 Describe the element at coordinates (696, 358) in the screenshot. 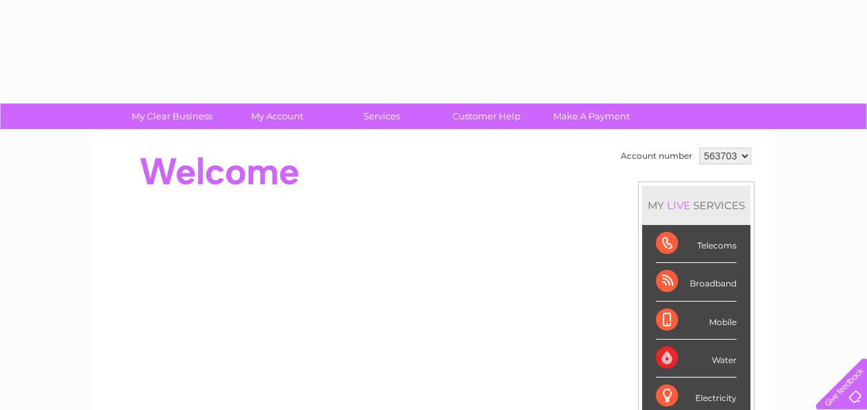

I see `div: Water` at that location.